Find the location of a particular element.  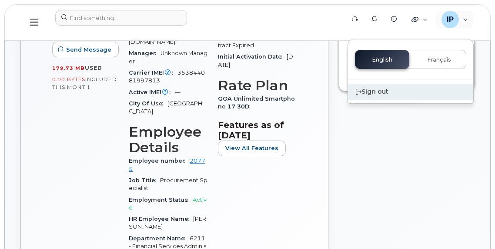

span: Active is located at coordinates (167, 204).